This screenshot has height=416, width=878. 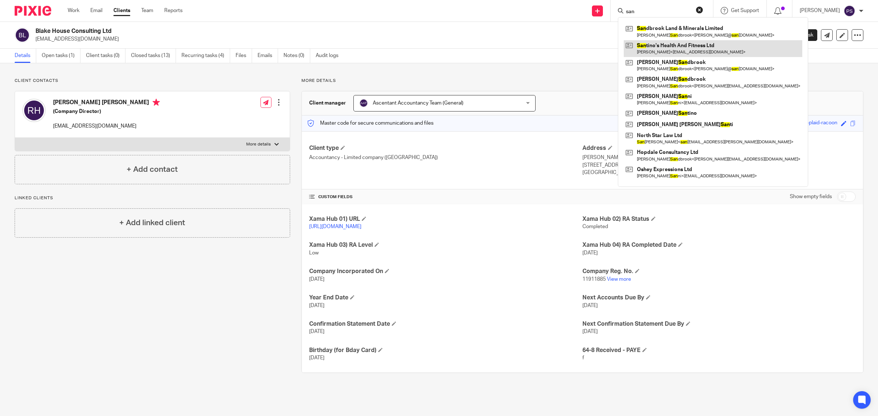 I want to click on a: Team, so click(x=147, y=11).